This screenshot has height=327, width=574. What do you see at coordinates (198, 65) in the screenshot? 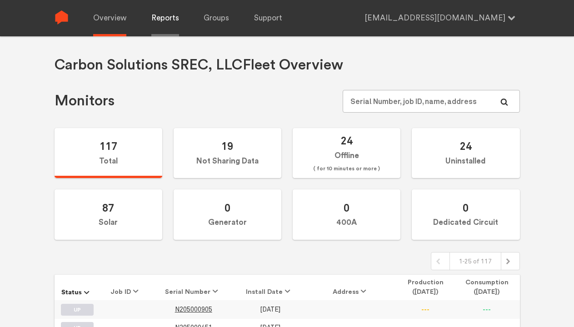
I see `h1: Carbon Solutions SREC, LLC Fleet Overview` at bounding box center [198, 65].